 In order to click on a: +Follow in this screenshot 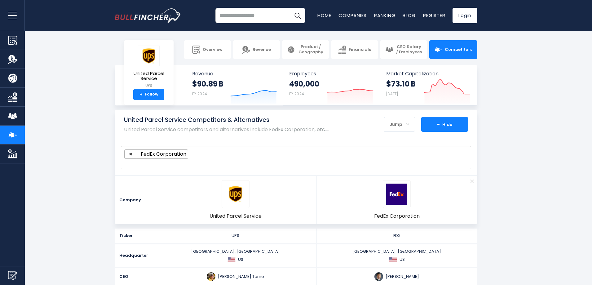, I will do `click(149, 95)`.